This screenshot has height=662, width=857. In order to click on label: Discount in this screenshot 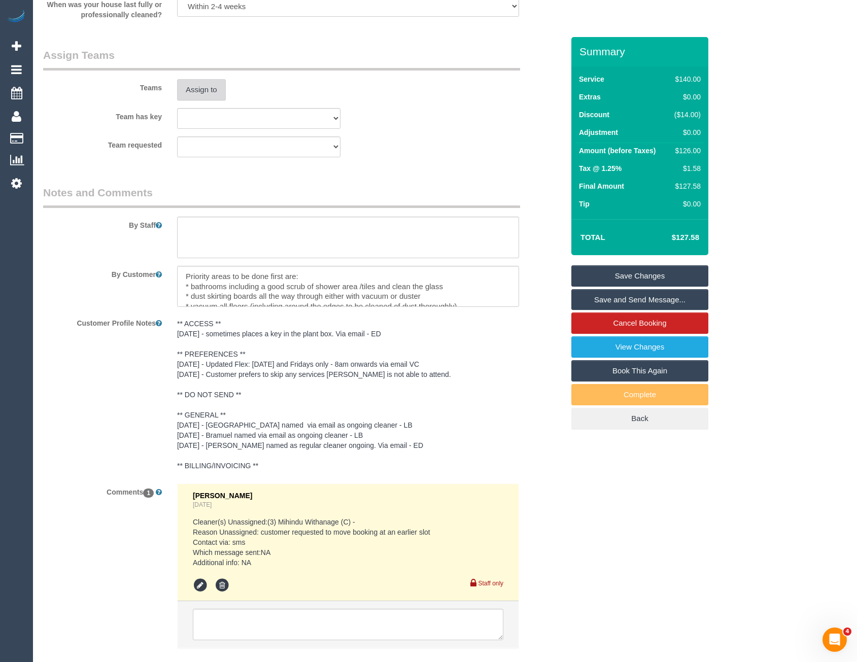, I will do `click(594, 115)`.